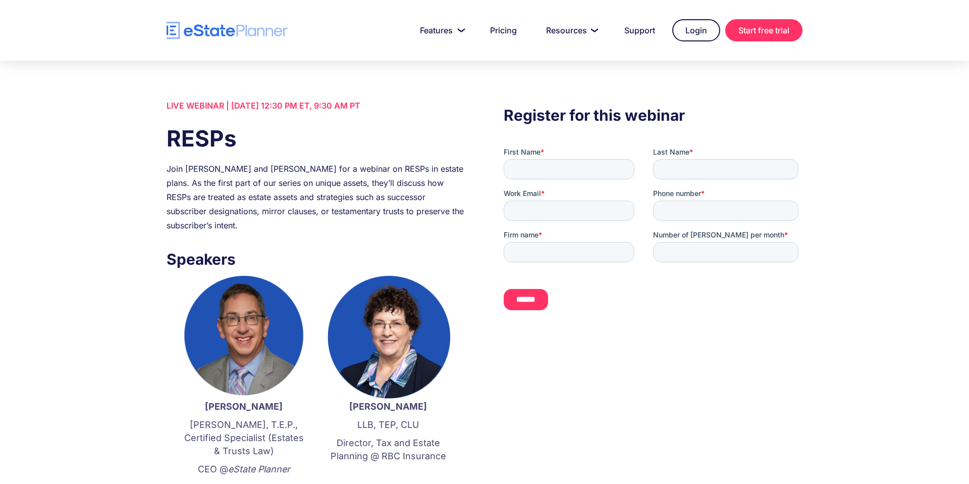 The image size is (969, 484). I want to click on p: LLB, TEP, CLU, so click(388, 424).